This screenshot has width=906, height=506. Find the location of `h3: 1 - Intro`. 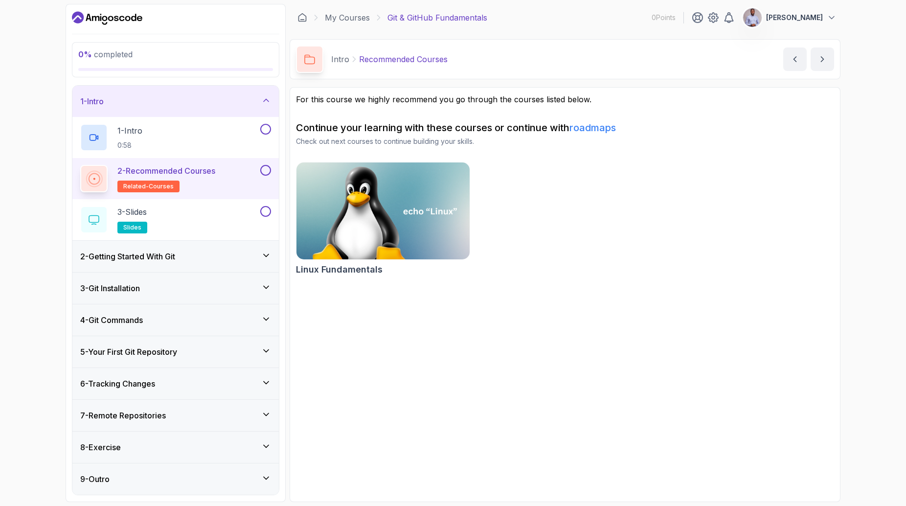

h3: 1 - Intro is located at coordinates (92, 101).